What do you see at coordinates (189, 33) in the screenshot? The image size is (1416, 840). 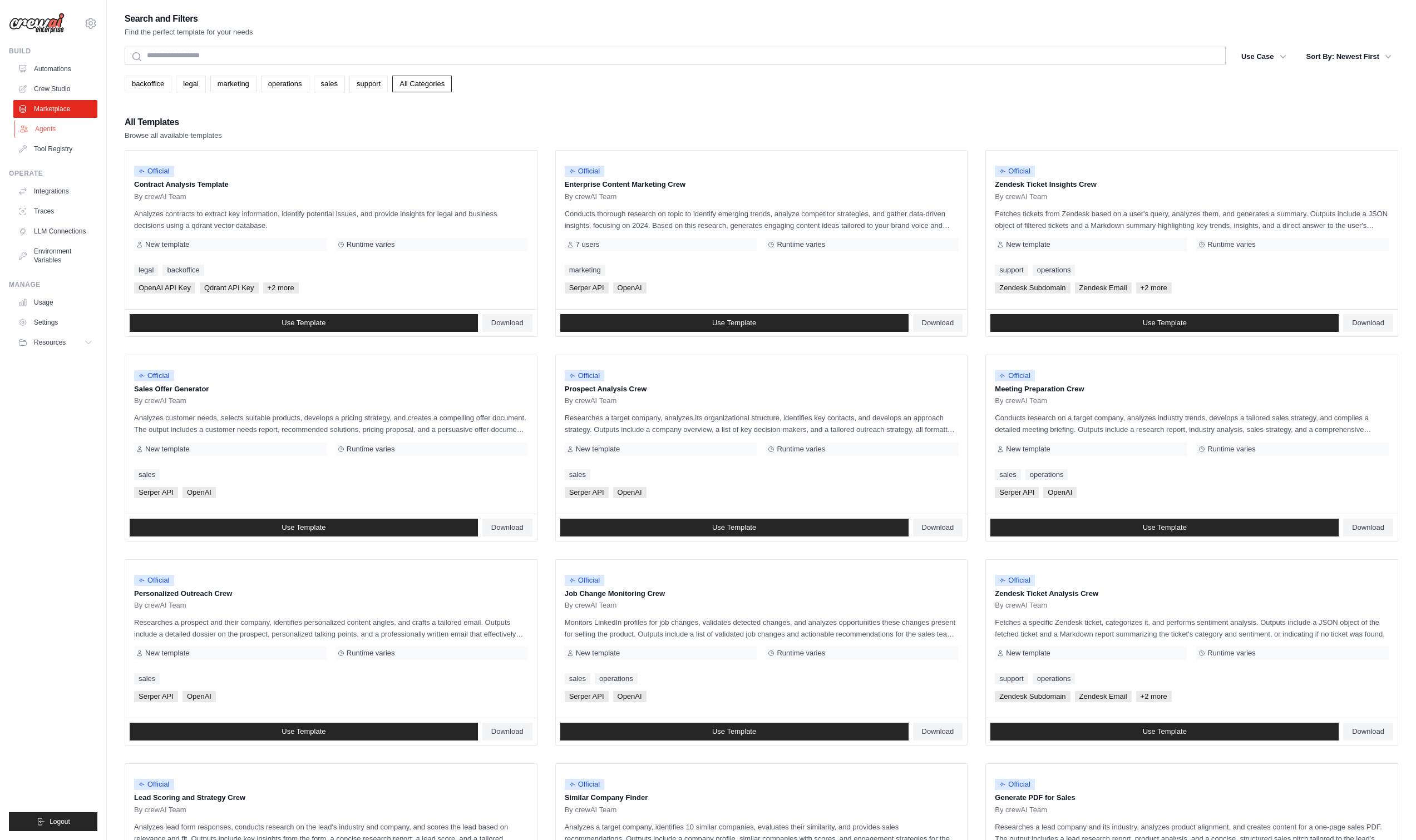 I see `p: Find the perfect template for your needs` at bounding box center [189, 33].